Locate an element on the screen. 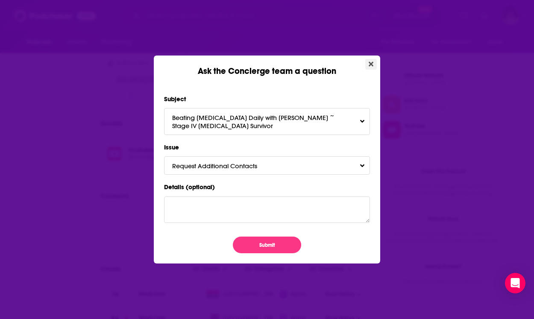 The height and width of the screenshot is (319, 534). label: Issue is located at coordinates (267, 147).